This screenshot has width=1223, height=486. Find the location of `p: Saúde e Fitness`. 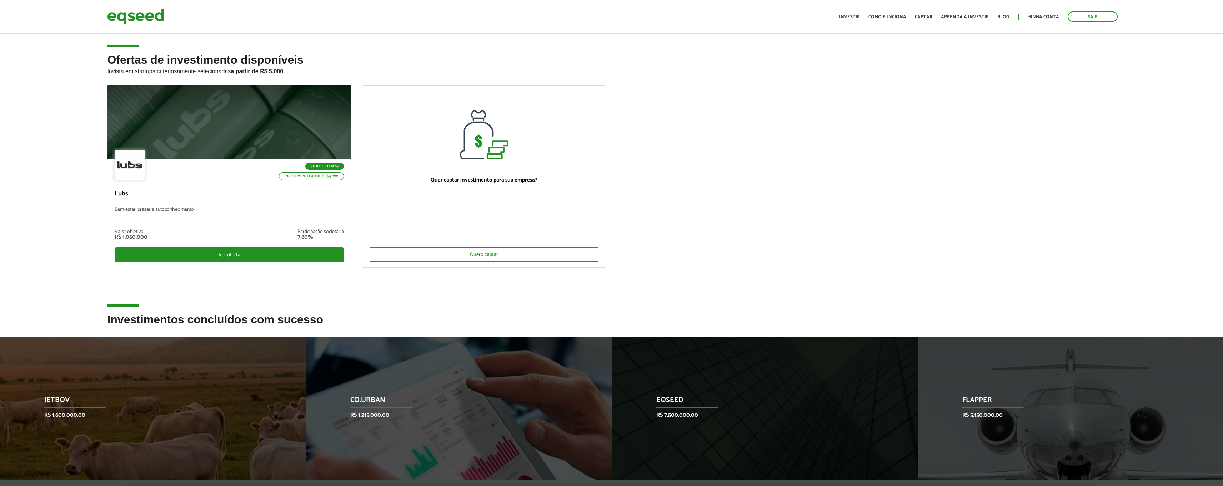

p: Saúde e Fitness is located at coordinates (325, 166).